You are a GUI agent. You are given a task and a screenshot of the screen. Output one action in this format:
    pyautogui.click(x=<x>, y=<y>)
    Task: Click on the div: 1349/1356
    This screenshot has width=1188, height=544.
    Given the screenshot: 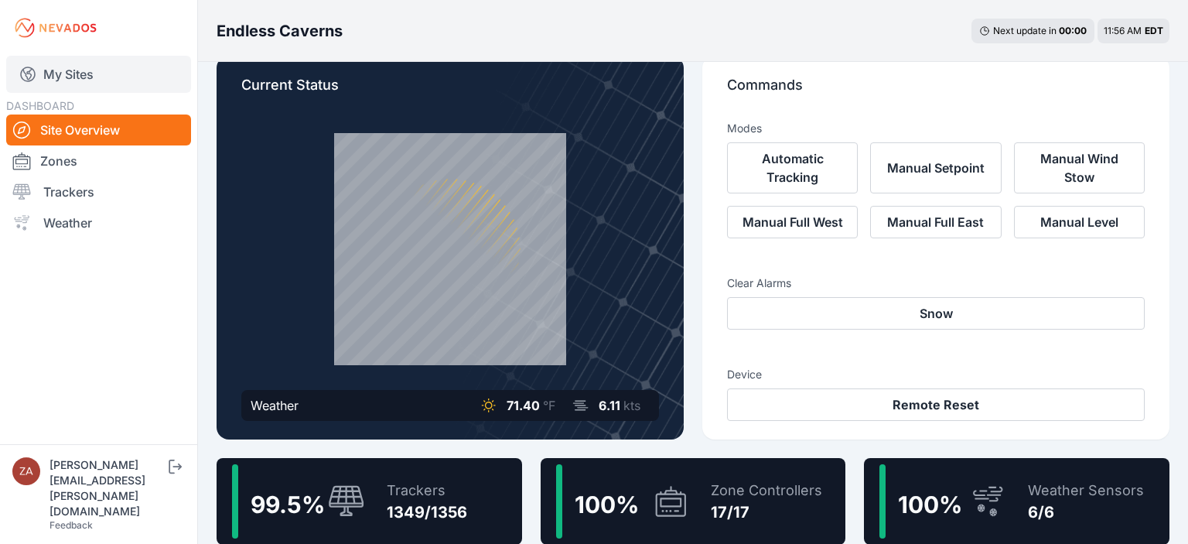 What is the action you would take?
    pyautogui.click(x=427, y=512)
    